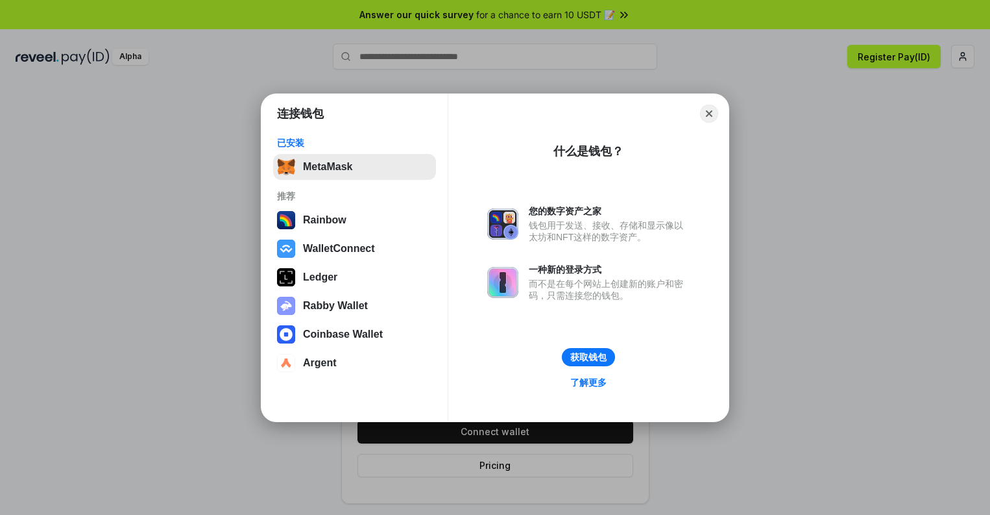 This screenshot has width=990, height=515. I want to click on img: svg+xml,%3Csvg%20fill%3D%22none%22%20height%3D%2233%22%20viewBox%3D%220%200%2035%2033%22%20width%..., so click(286, 167).